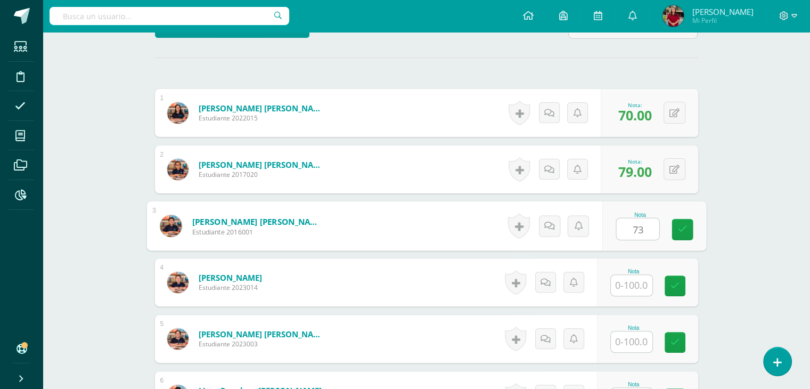 The width and height of the screenshot is (810, 389). I want to click on img: a0d580d3df7f245d58719025a55de46e.png, so click(178, 339).